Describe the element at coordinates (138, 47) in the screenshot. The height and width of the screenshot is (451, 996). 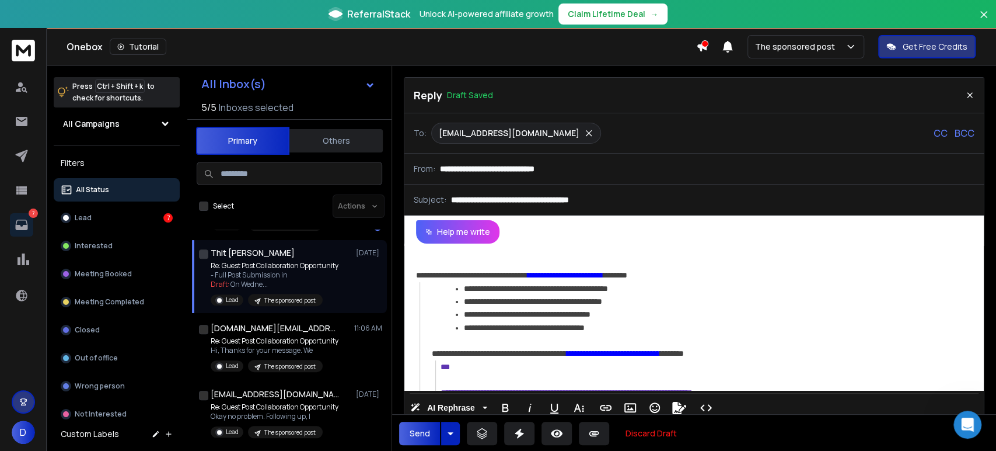
I see `button: Tutorial` at that location.